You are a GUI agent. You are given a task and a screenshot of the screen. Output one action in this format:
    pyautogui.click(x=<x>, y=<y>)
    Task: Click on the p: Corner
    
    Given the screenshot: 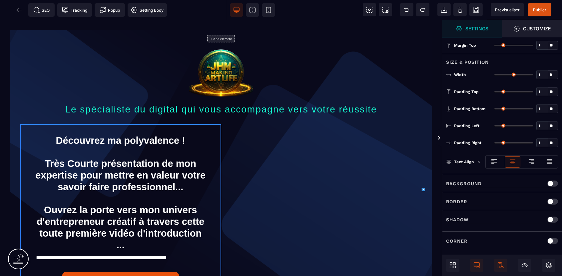 What is the action you would take?
    pyautogui.click(x=457, y=241)
    